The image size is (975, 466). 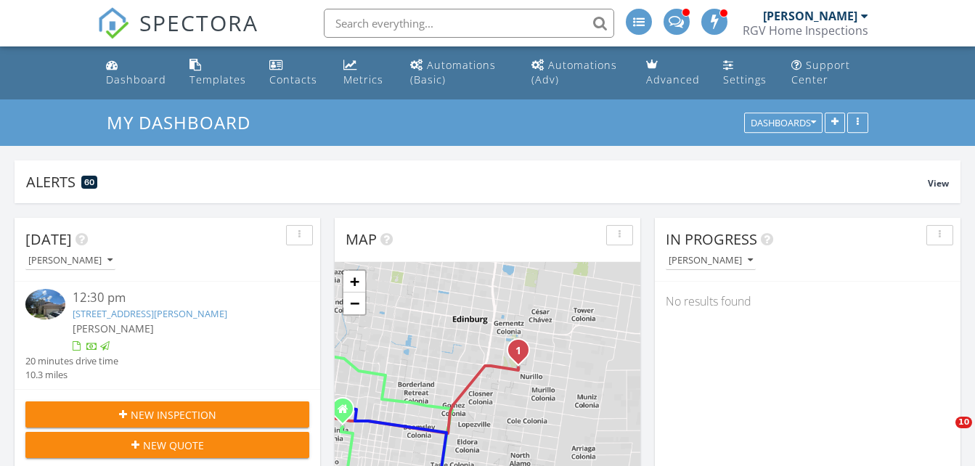 What do you see at coordinates (178, 35) in the screenshot?
I see `a: SPECTORA` at bounding box center [178, 35].